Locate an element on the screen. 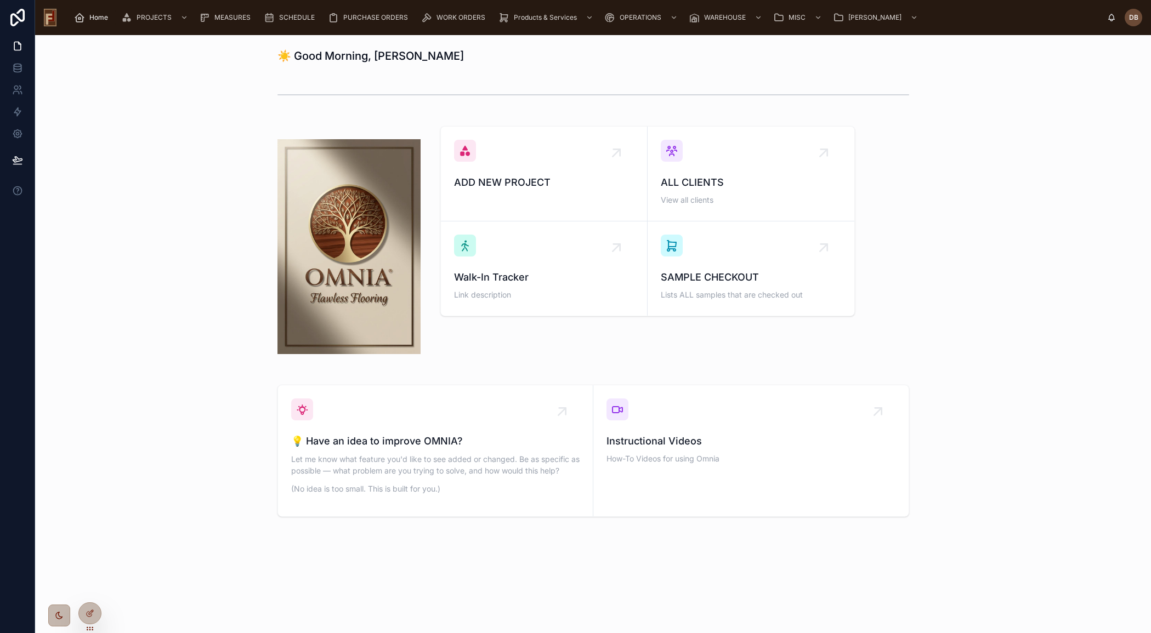 Image resolution: width=1151 pixels, height=633 pixels. span: MEASURES is located at coordinates (233, 18).